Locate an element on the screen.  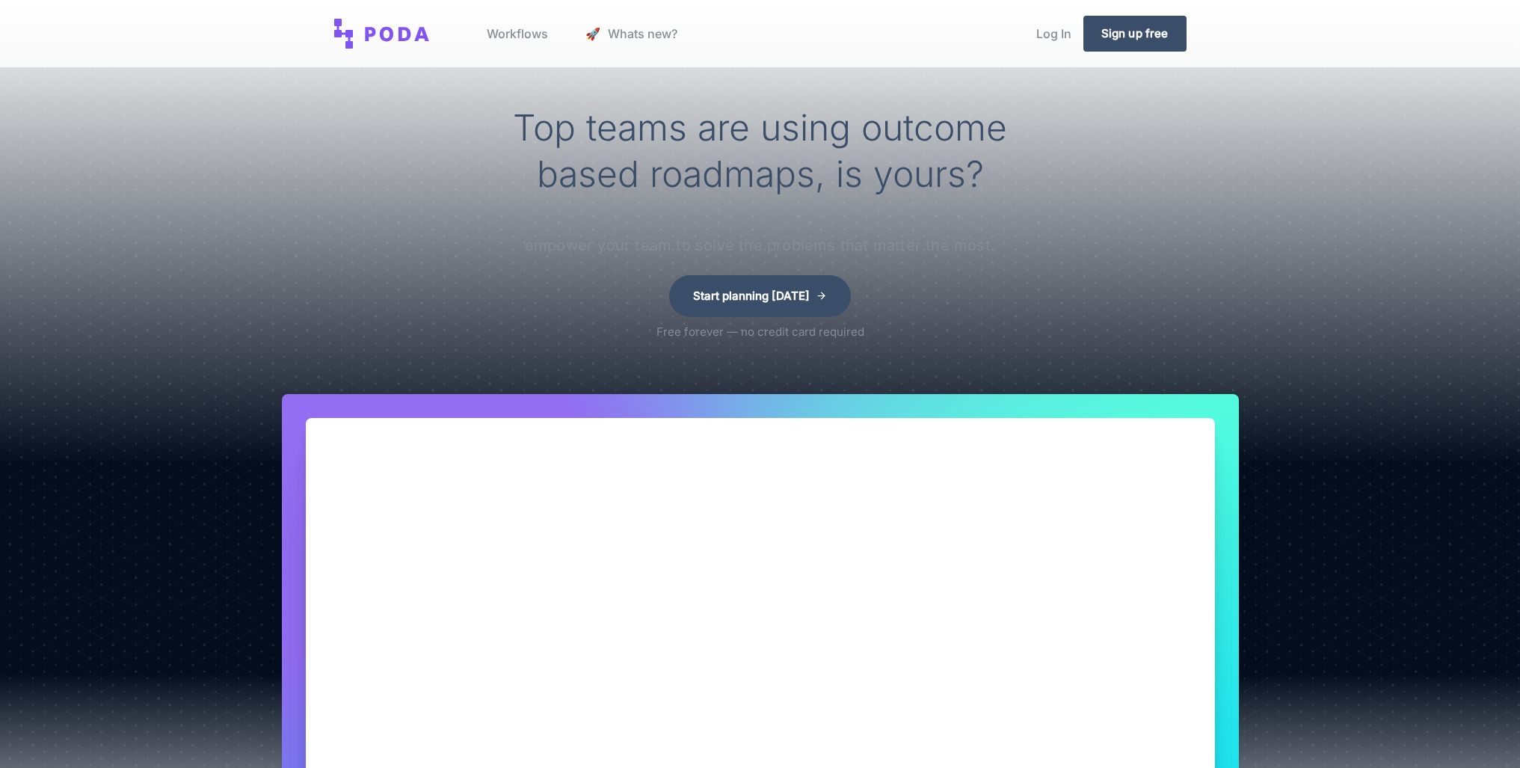
p: Make the switch to create clarity and alignment between stakeholders and empower your team to sol... is located at coordinates (760, 233).